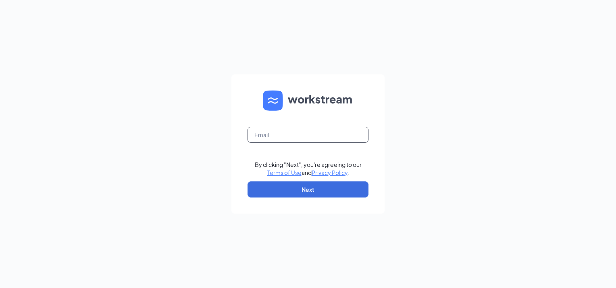  I want to click on input: Email, so click(308, 135).